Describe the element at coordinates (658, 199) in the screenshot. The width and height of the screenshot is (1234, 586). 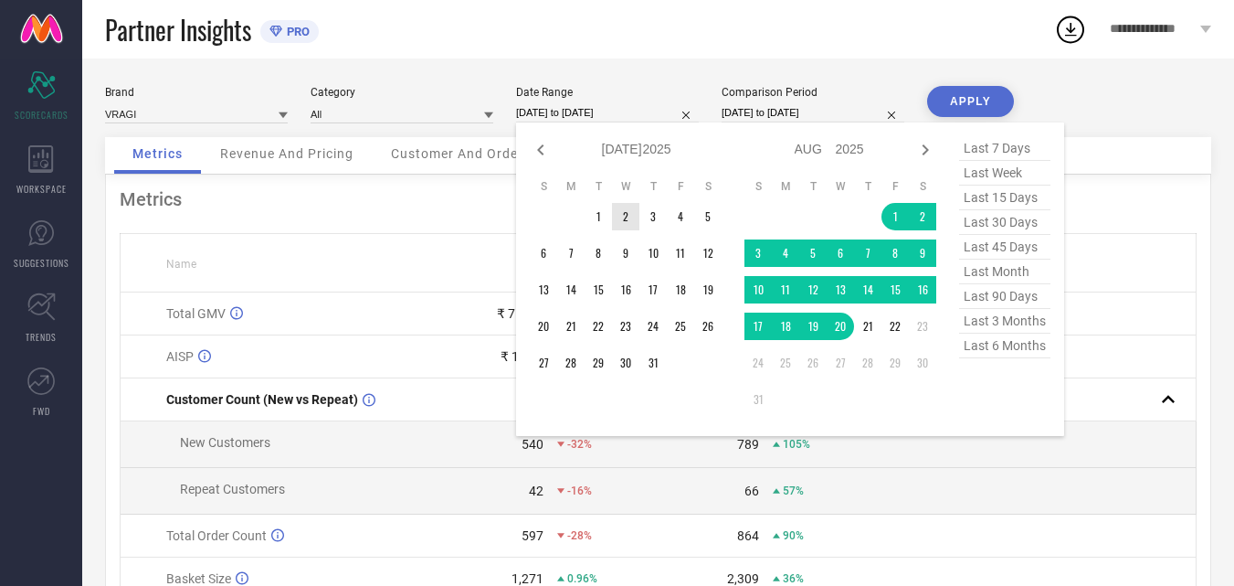
I see `div: Metrics` at that location.